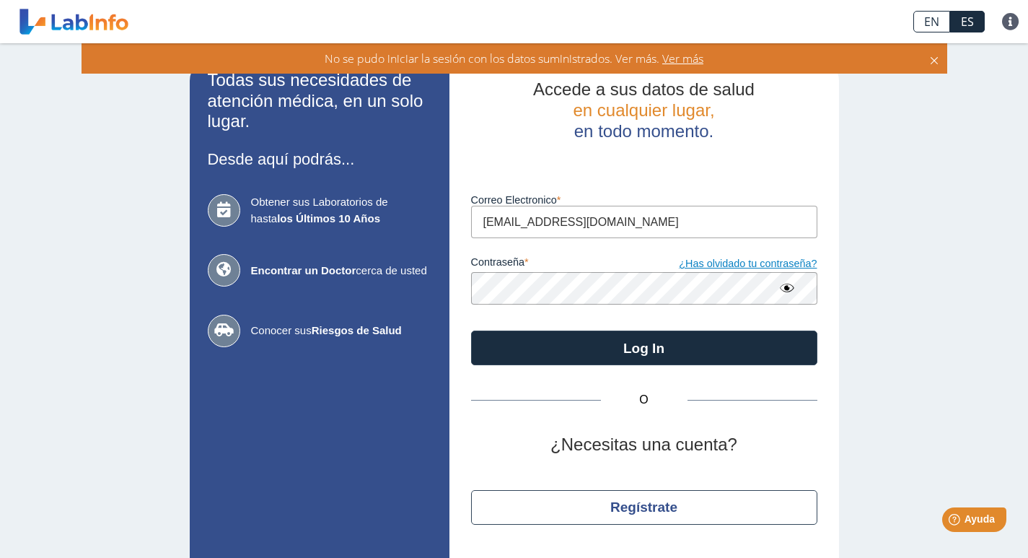  I want to click on b: Encontrar un Doctor, so click(304, 270).